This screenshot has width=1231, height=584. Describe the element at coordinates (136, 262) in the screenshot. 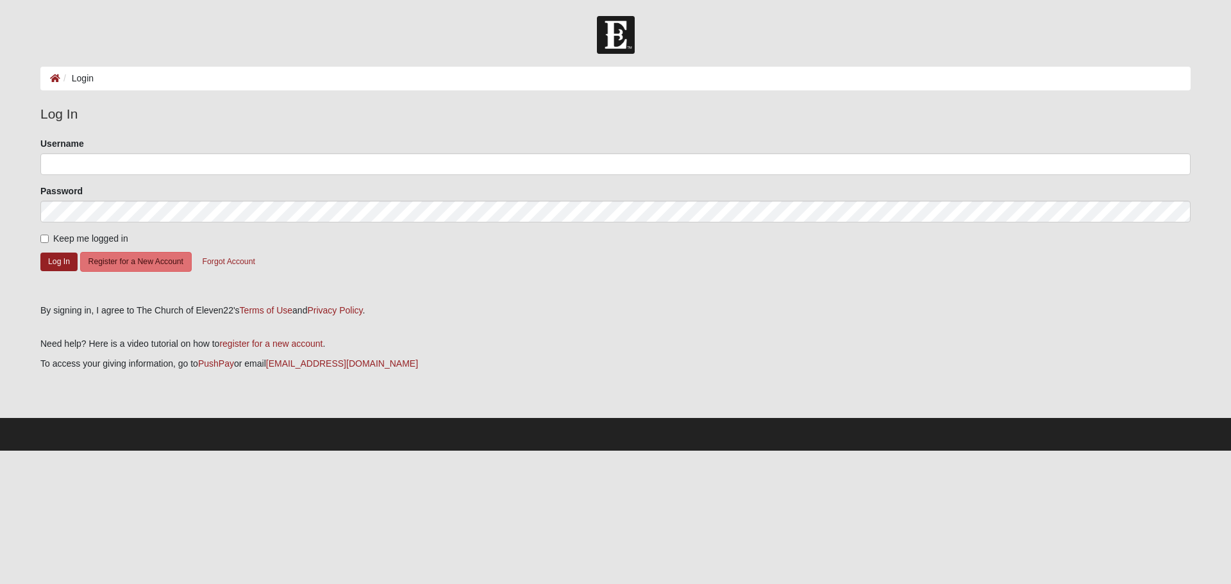

I see `button: Register for a New Account` at that location.